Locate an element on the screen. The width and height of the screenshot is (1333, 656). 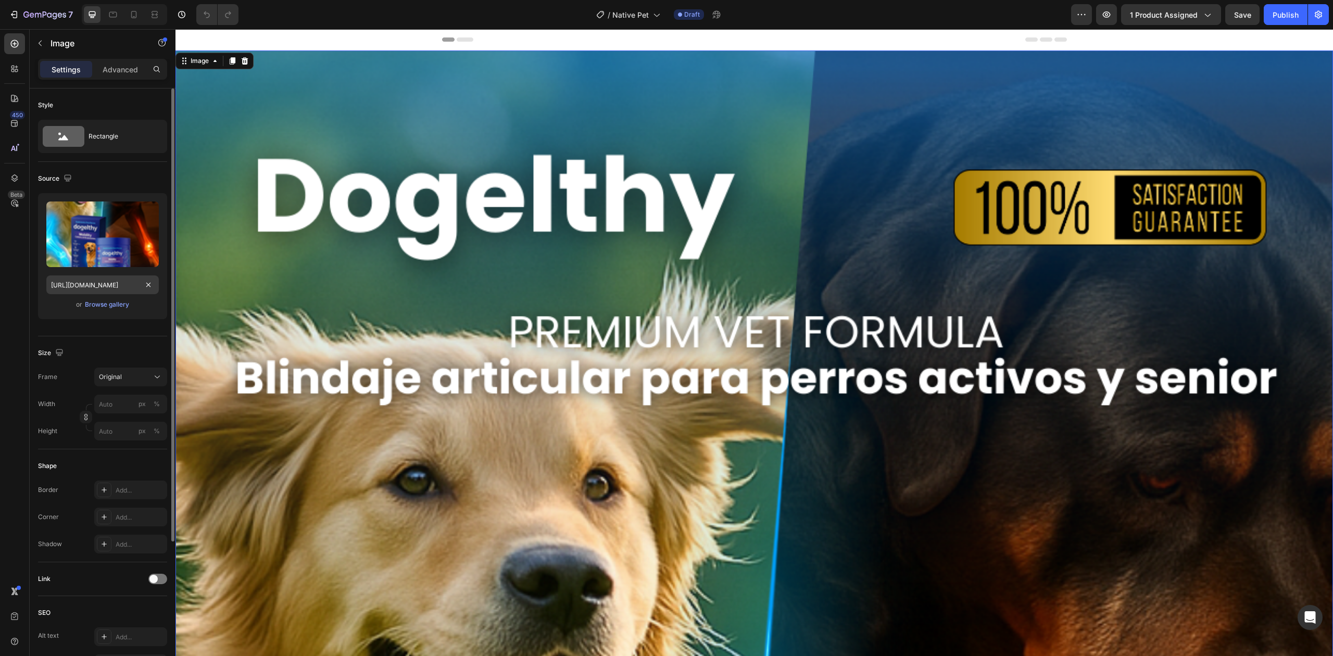
div: Beta is located at coordinates (16, 195).